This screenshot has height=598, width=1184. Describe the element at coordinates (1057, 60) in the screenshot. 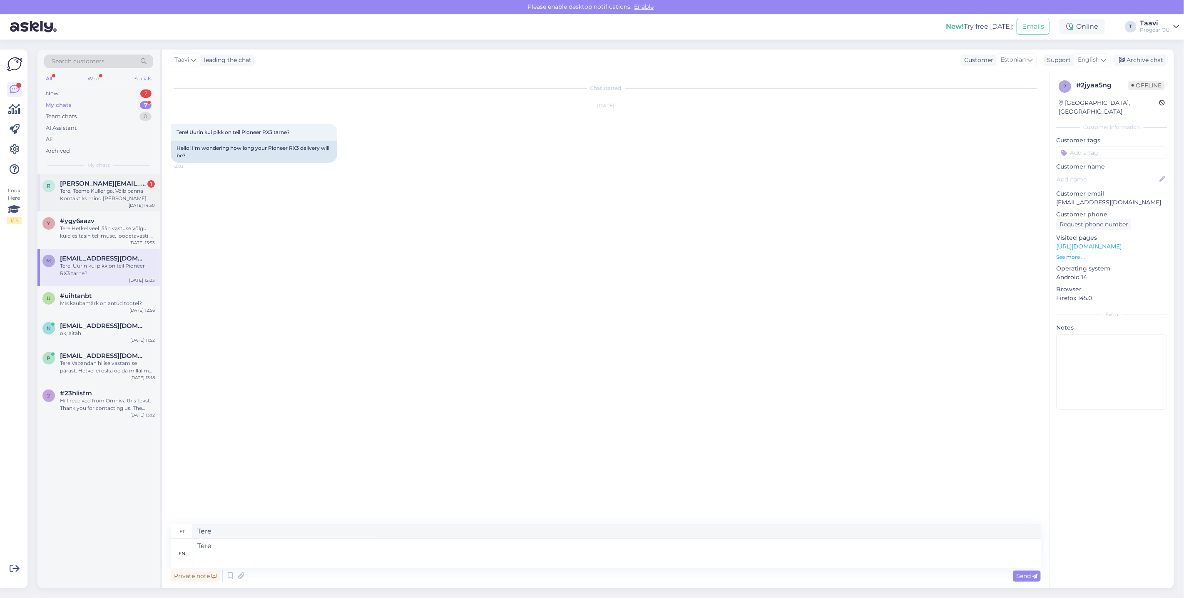

I see `div: Support` at that location.